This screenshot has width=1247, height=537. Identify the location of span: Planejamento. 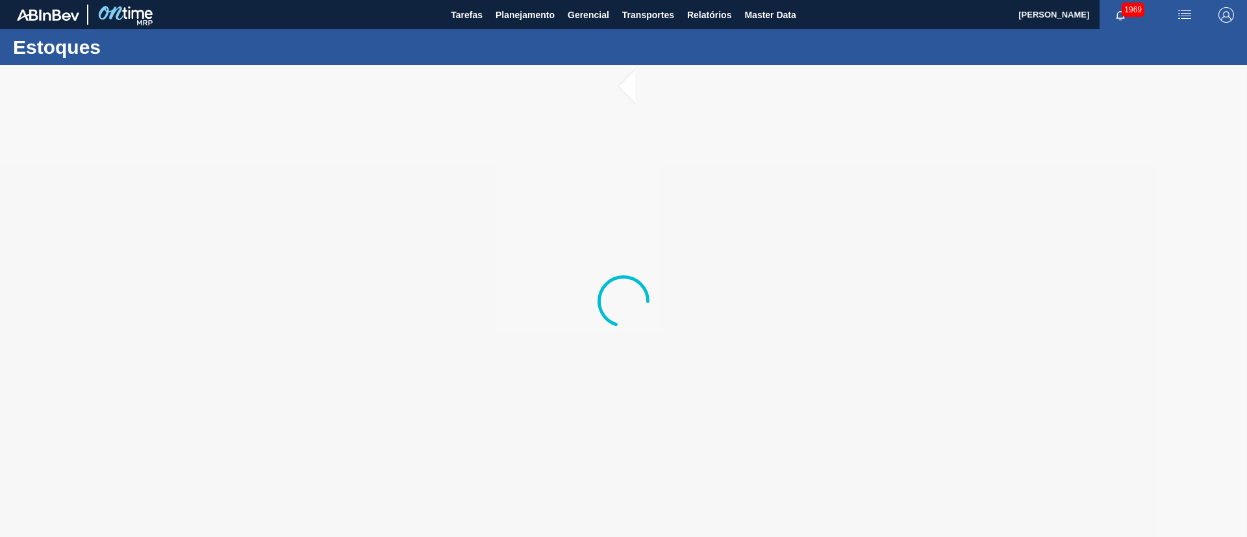
(525, 15).